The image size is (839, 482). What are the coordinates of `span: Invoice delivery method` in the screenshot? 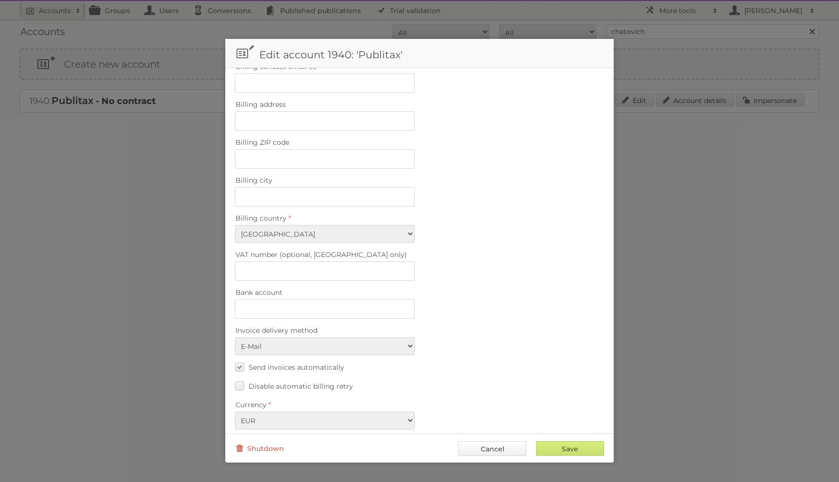 It's located at (276, 330).